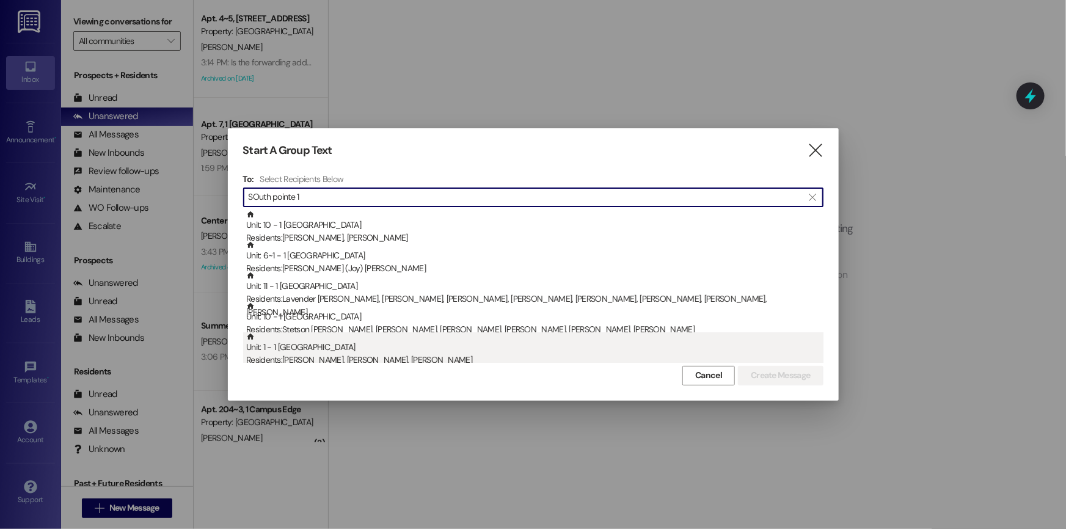 The width and height of the screenshot is (1066, 529). What do you see at coordinates (249, 179) in the screenshot?
I see `h3: To:` at bounding box center [249, 179].